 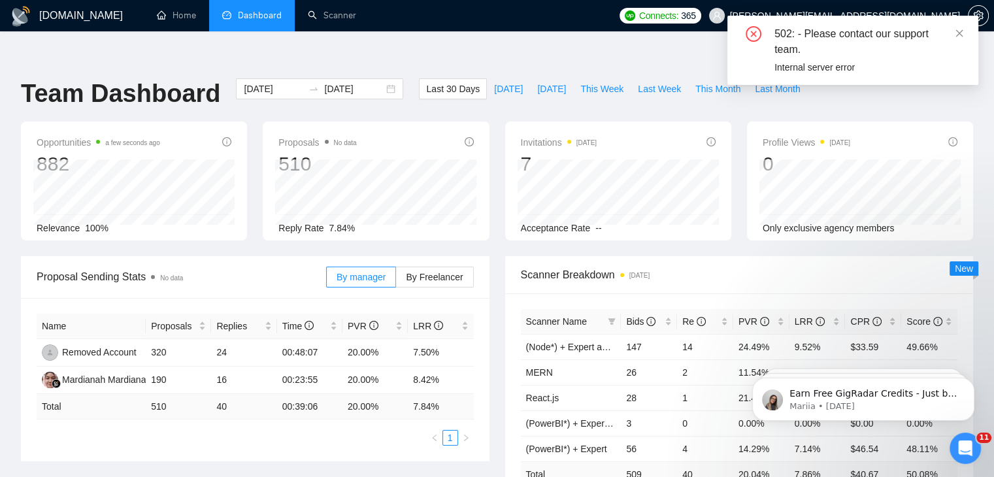 What do you see at coordinates (829, 228) in the screenshot?
I see `span: Only exclusive agency members` at bounding box center [829, 228].